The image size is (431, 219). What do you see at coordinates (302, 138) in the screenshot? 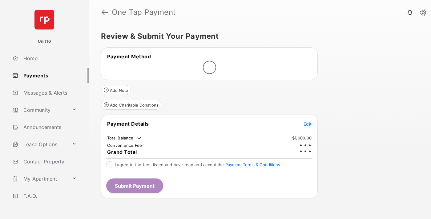
I see `td: $1,000.00` at bounding box center [302, 138].